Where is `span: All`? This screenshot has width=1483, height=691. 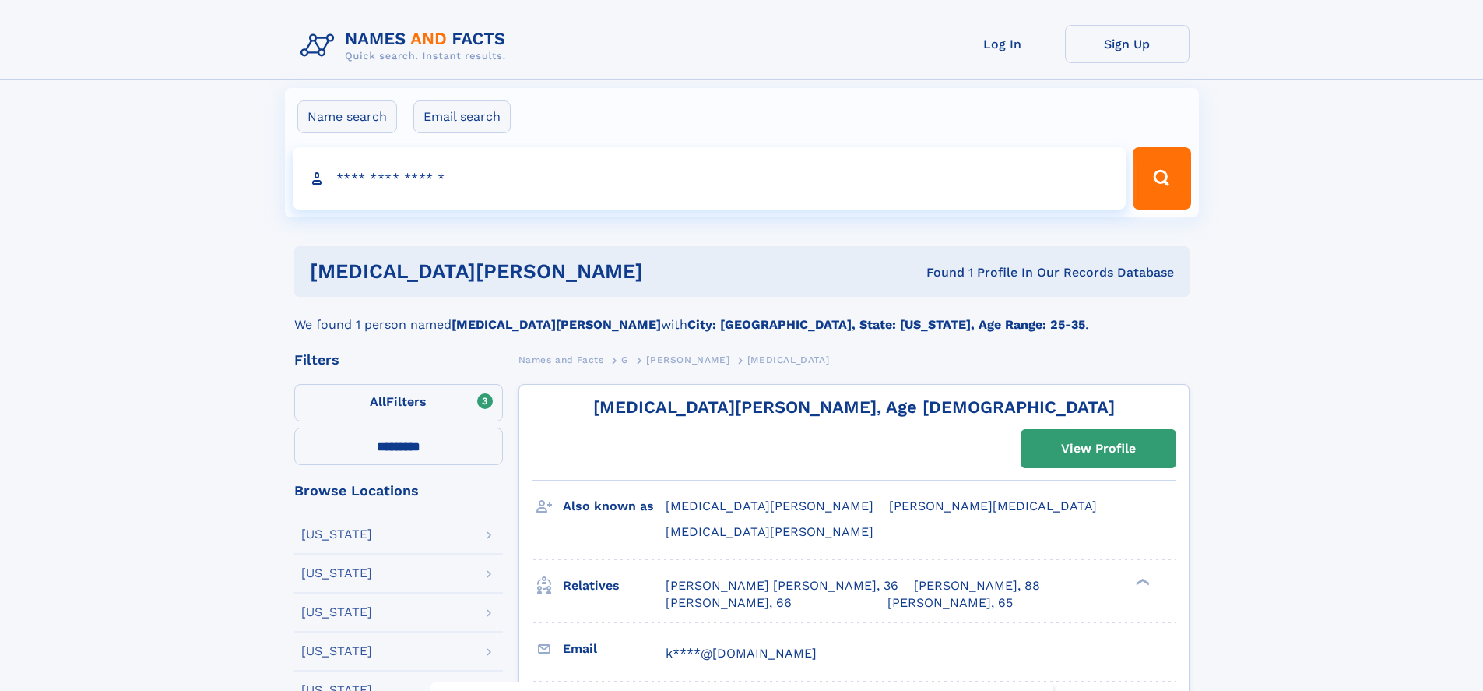
span: All is located at coordinates (378, 401).